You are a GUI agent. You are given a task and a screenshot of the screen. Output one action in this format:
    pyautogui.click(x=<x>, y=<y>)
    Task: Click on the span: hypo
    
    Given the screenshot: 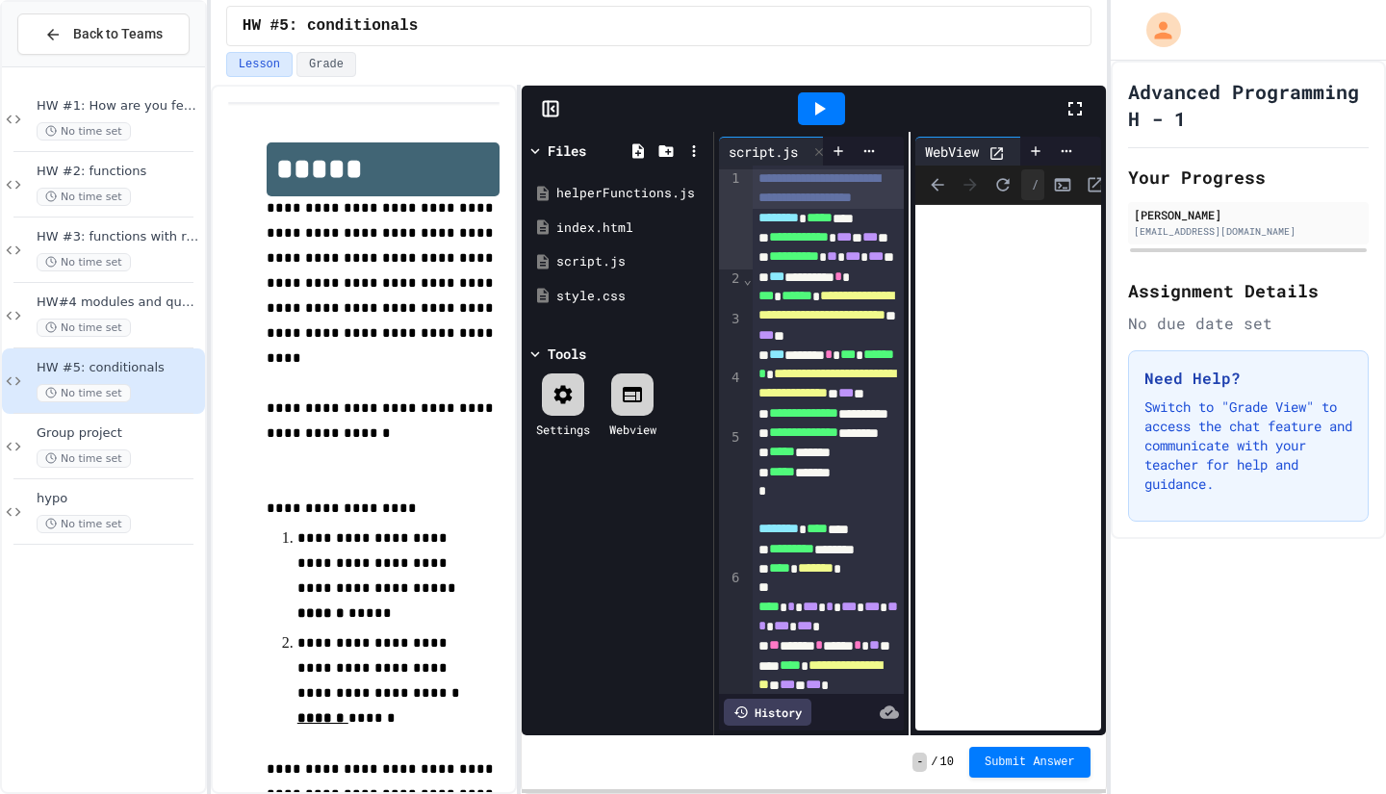 What is the action you would take?
    pyautogui.click(x=118, y=499)
    